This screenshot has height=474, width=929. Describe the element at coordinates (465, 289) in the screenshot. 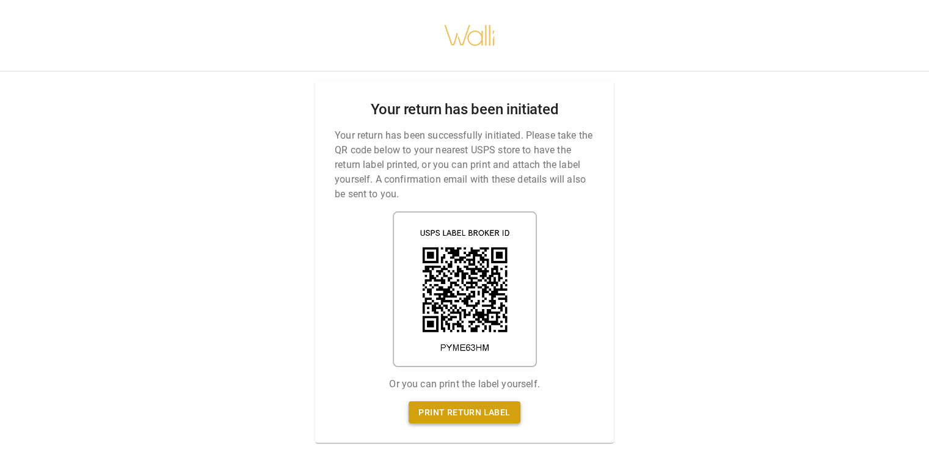

I see `img: shipping label qr code` at that location.